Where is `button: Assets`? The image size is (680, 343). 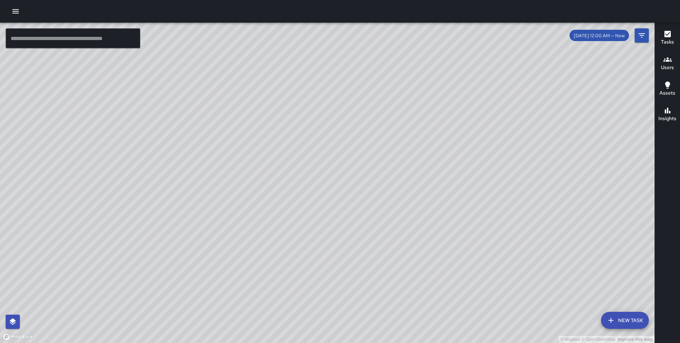
button: Assets is located at coordinates (668, 89).